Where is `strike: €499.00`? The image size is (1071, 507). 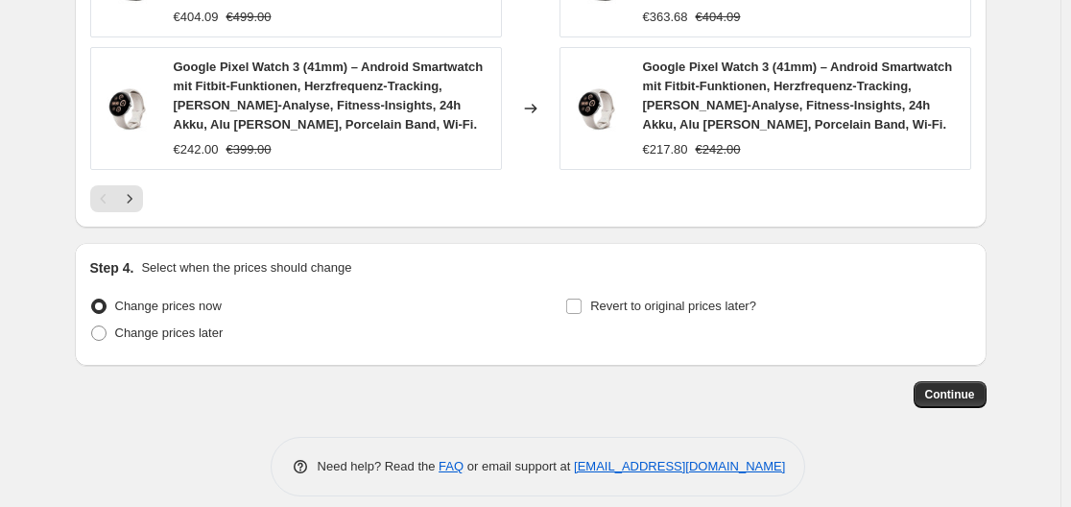 strike: €499.00 is located at coordinates (249, 17).